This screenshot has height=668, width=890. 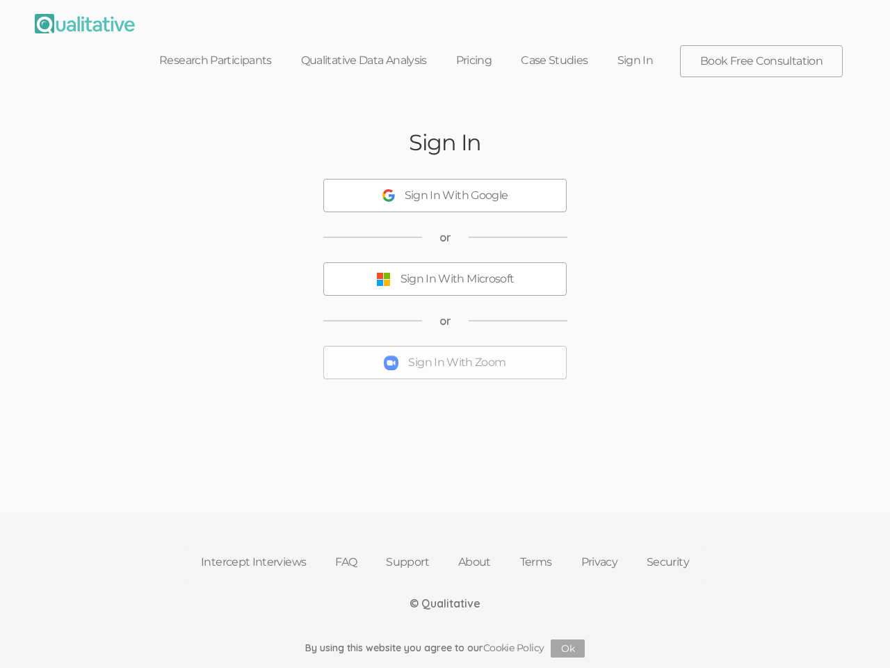 What do you see at coordinates (600, 562) in the screenshot?
I see `a: Privacy` at bounding box center [600, 562].